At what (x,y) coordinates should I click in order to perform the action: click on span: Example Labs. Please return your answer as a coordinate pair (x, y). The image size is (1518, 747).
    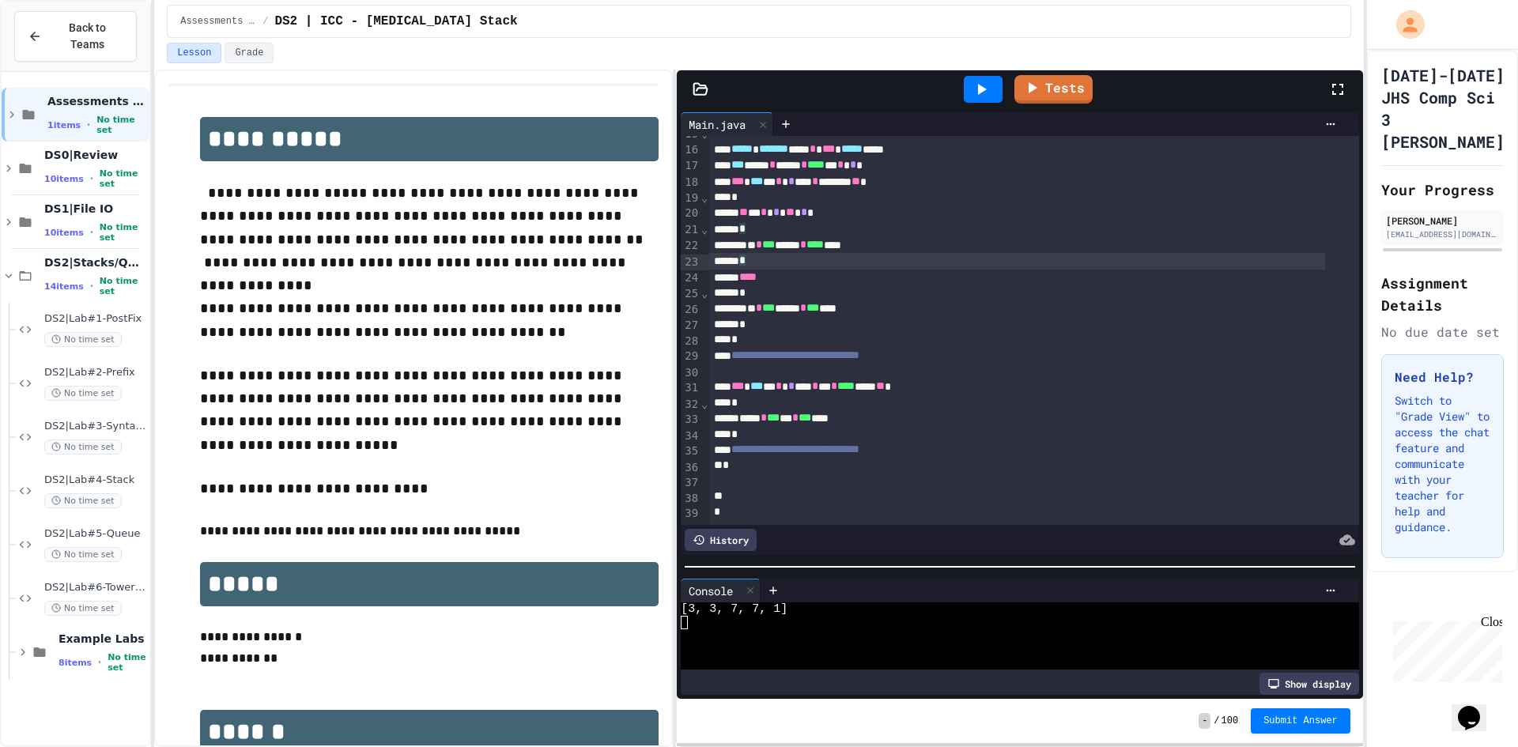
    Looking at the image, I should click on (102, 639).